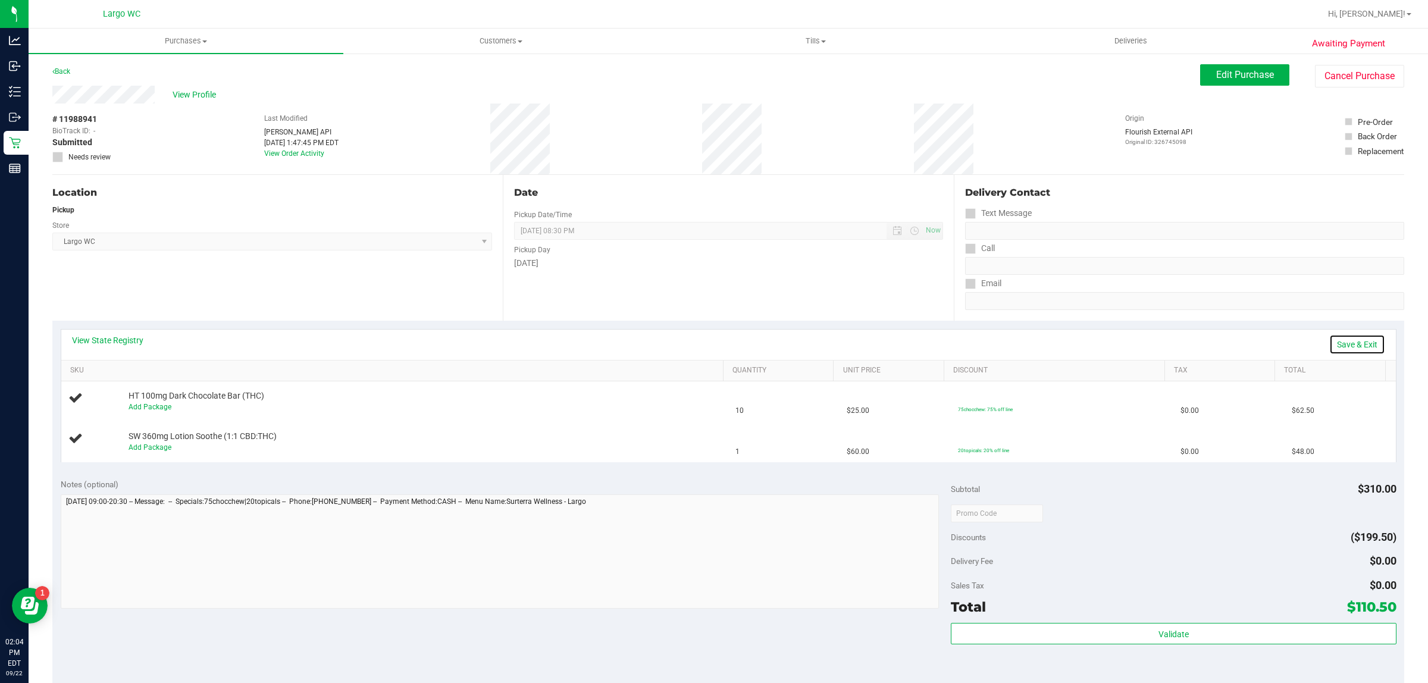 Image resolution: width=1428 pixels, height=683 pixels. What do you see at coordinates (1373, 537) in the screenshot?
I see `span: ($199.50)` at bounding box center [1373, 537].